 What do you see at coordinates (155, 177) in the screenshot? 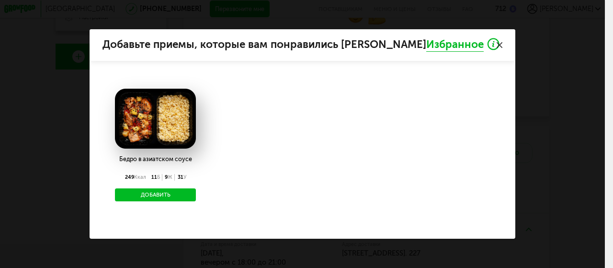
I see `div: 11` at bounding box center [155, 177].